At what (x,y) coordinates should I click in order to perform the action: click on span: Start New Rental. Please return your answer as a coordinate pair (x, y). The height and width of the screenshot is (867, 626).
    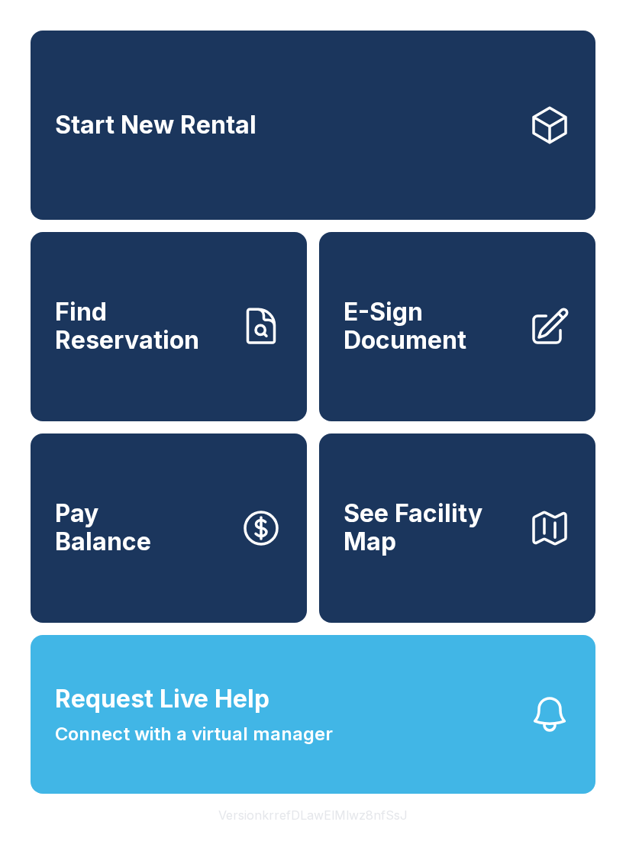
    Looking at the image, I should click on (156, 125).